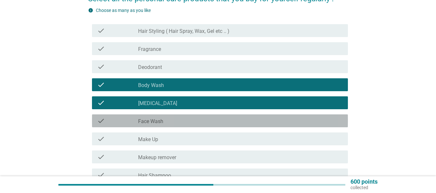  I want to click on label: Body Wash, so click(151, 86).